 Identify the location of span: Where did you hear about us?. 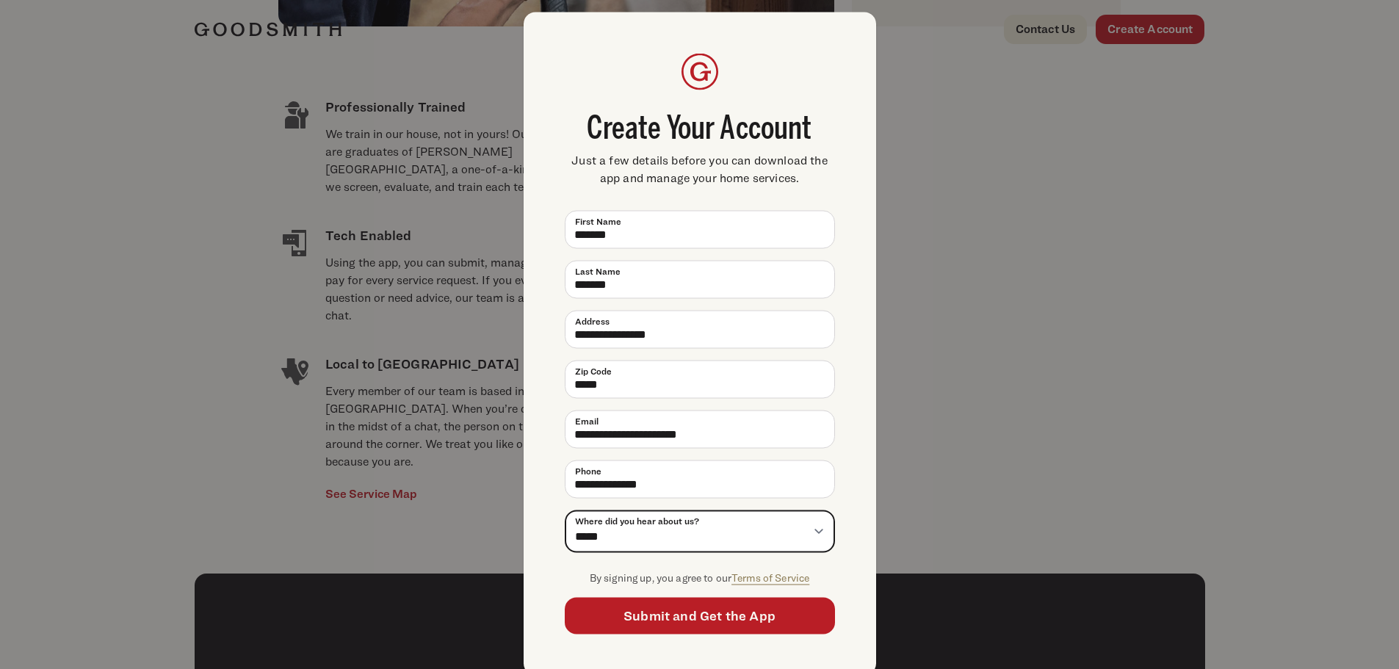
(637, 521).